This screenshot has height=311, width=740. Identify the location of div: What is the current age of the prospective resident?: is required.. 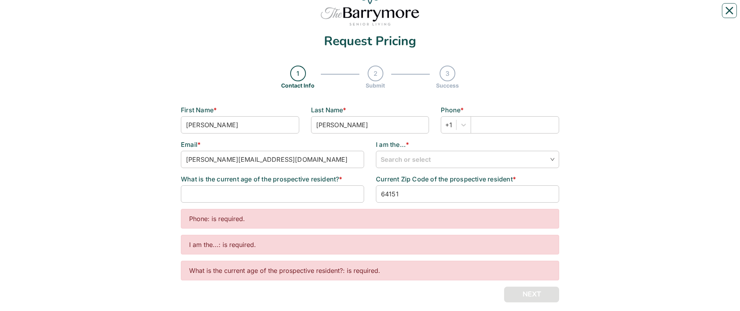
(370, 271).